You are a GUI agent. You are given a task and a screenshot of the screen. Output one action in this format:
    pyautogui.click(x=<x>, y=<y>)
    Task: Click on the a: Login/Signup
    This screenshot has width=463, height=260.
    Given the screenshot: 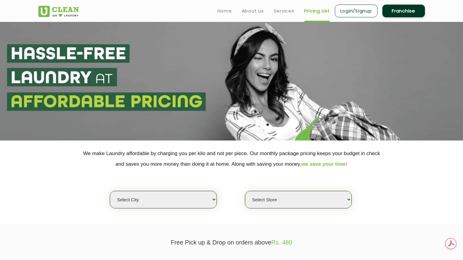 What is the action you would take?
    pyautogui.click(x=356, y=11)
    